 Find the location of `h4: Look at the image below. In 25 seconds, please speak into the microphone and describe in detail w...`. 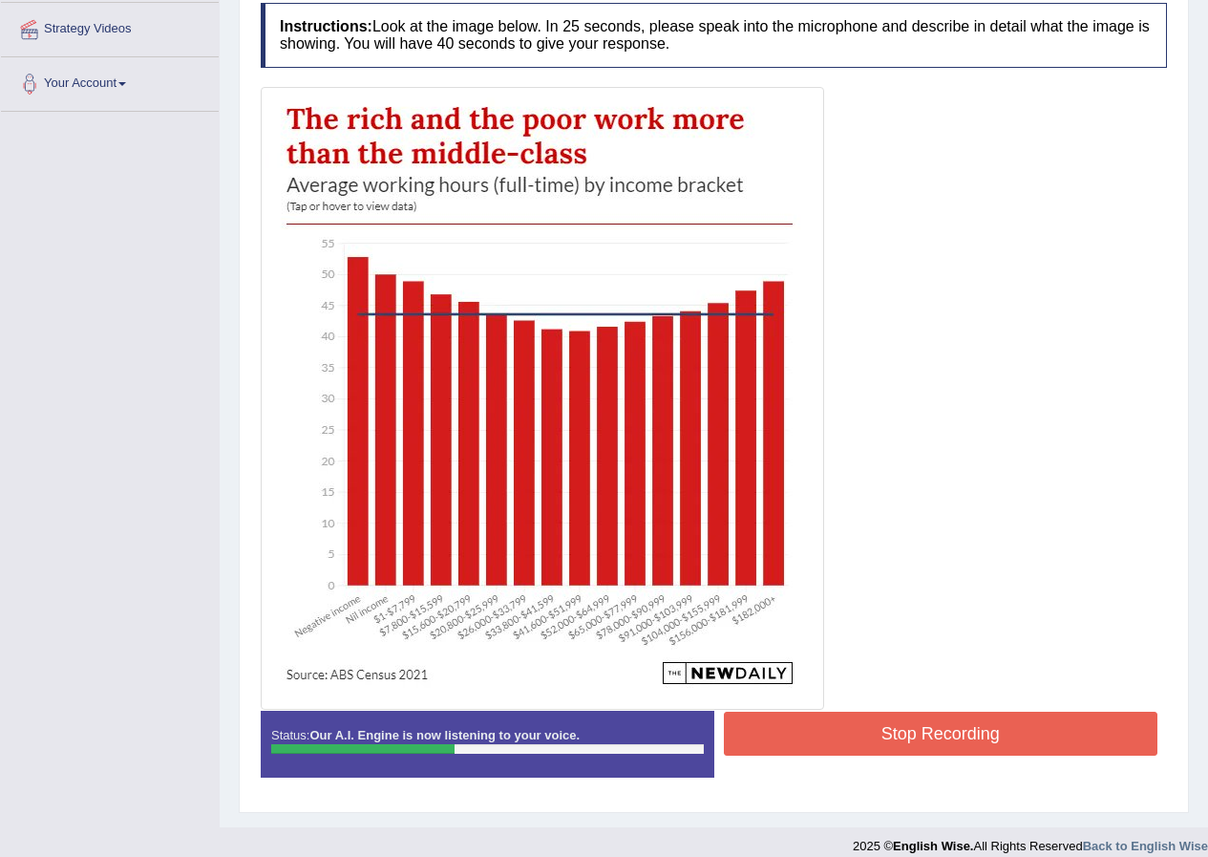

h4: Look at the image below. In 25 seconds, please speak into the microphone and describe in detail w... is located at coordinates (714, 34).